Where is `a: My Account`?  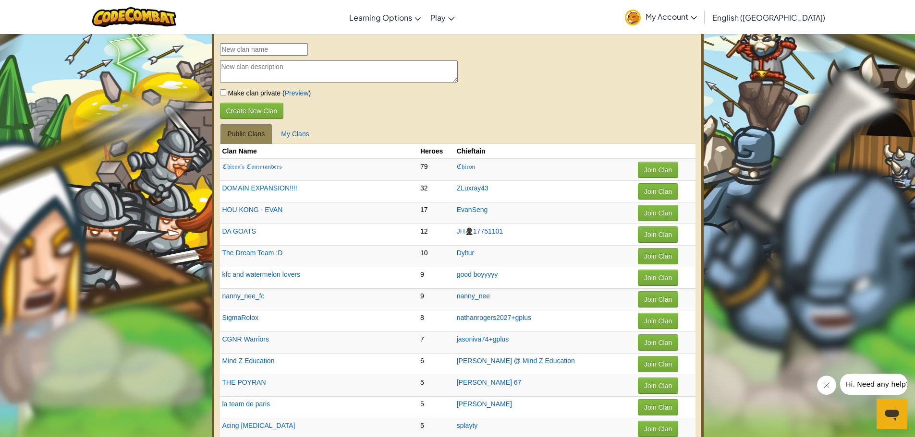
a: My Account is located at coordinates (661, 17).